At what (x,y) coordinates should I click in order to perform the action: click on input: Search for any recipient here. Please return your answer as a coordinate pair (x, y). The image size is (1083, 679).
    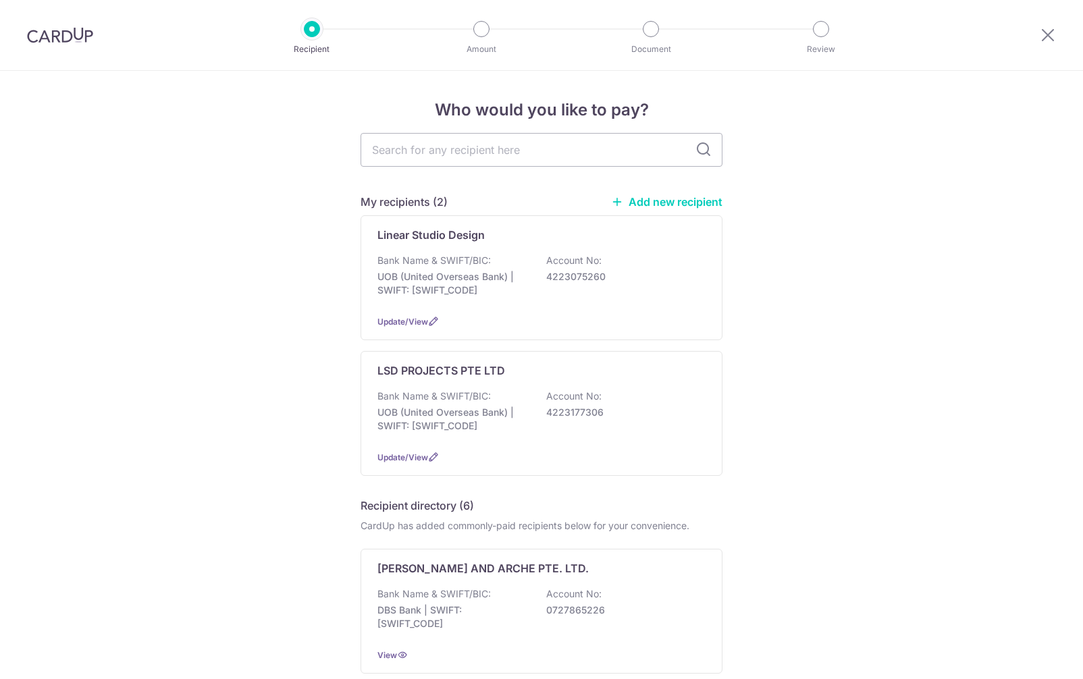
    Looking at the image, I should click on (541, 150).